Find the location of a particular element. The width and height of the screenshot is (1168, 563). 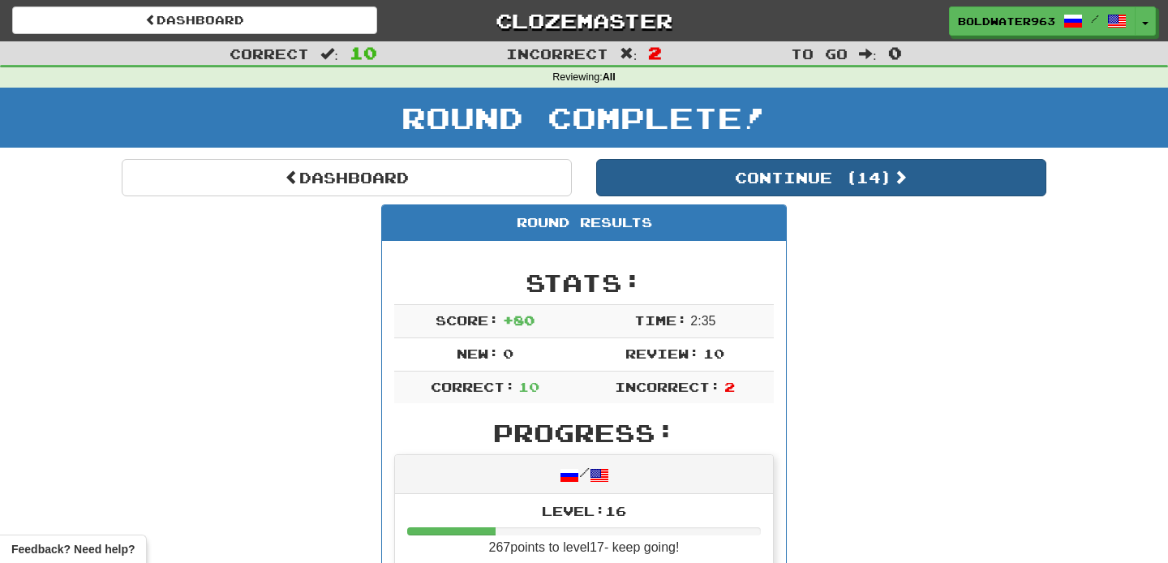

a: Clozemaster is located at coordinates (584, 20).